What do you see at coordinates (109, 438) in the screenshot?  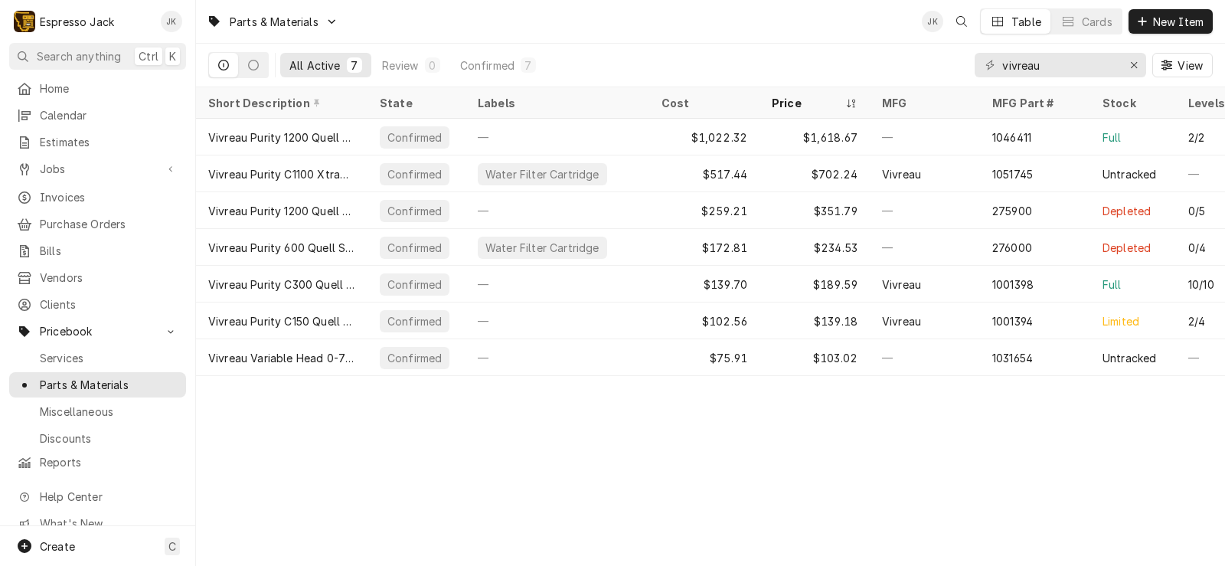 I see `span: Discounts` at bounding box center [109, 438].